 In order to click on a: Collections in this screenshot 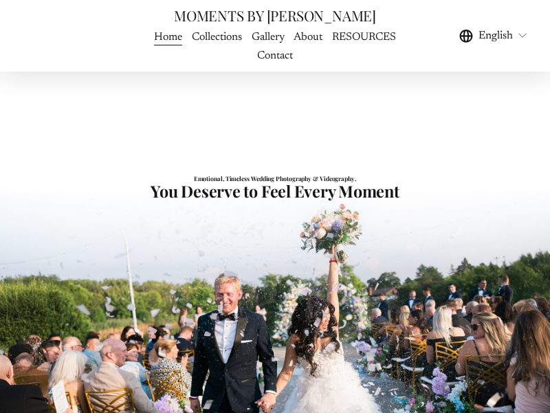, I will do `click(217, 37)`.